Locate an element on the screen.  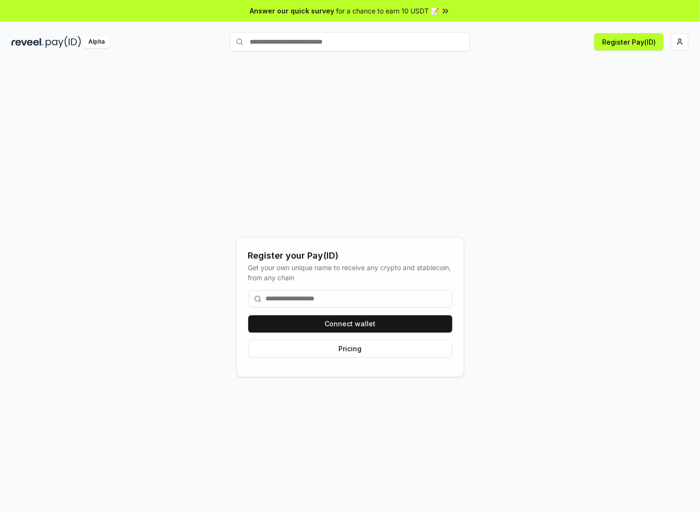
span: Answer our quick survey is located at coordinates (292, 11).